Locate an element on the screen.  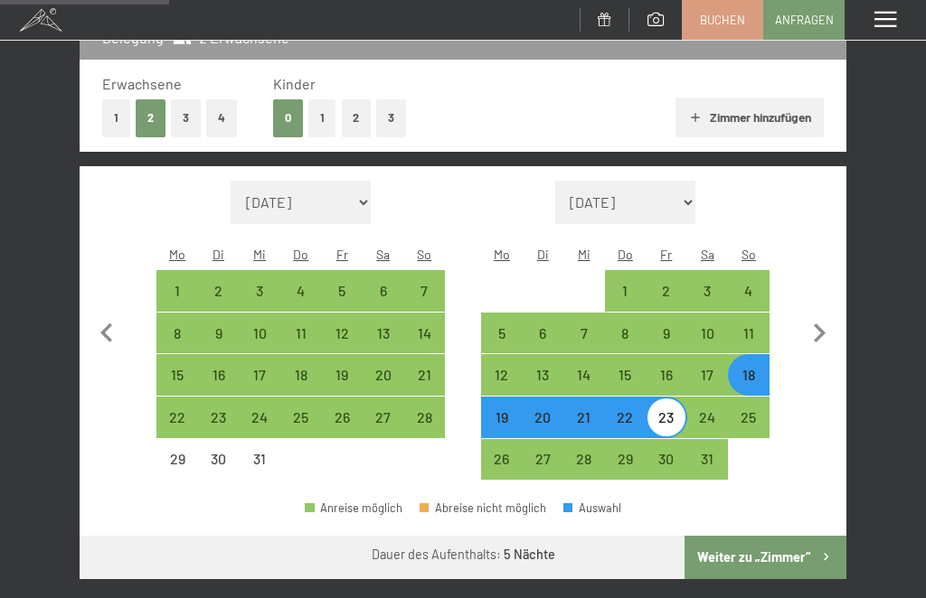
div: 2 is located at coordinates (666, 303).